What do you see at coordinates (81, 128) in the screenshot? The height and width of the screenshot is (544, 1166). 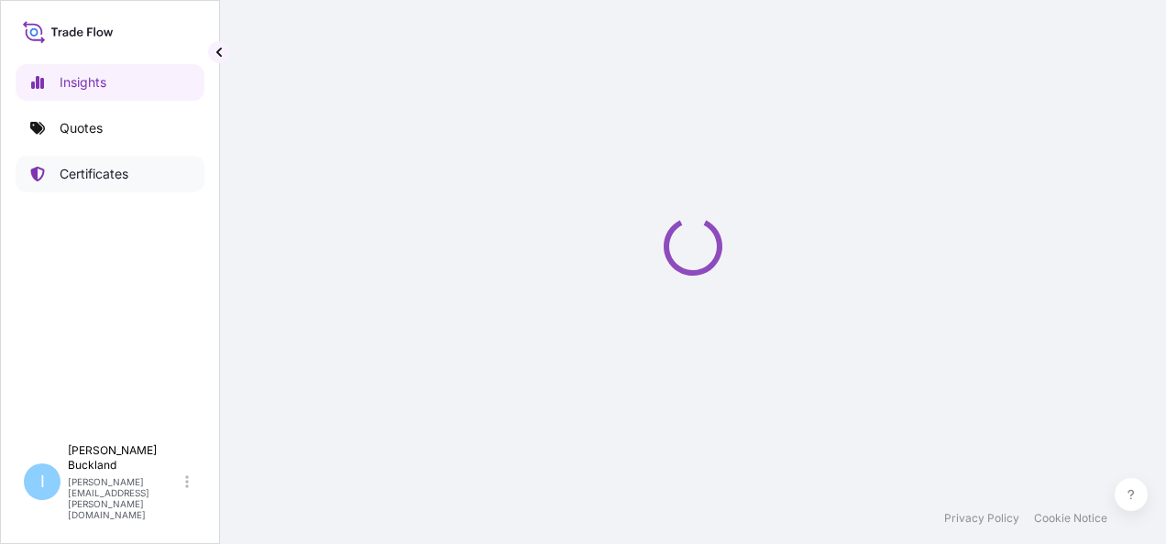 I see `p: Quotes` at bounding box center [81, 128].